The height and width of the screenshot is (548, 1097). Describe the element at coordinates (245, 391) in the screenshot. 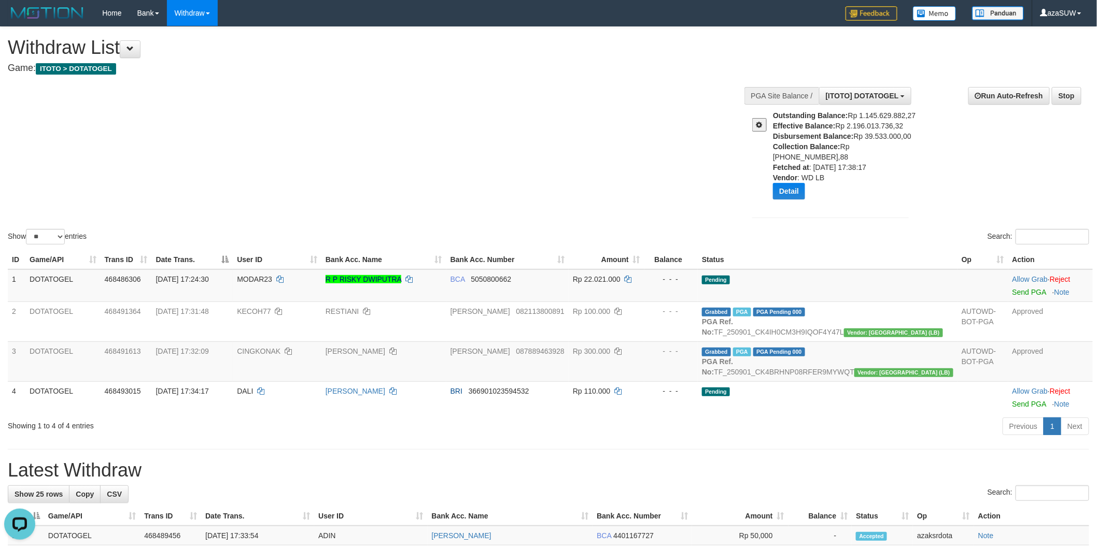

I see `span: DALI` at that location.